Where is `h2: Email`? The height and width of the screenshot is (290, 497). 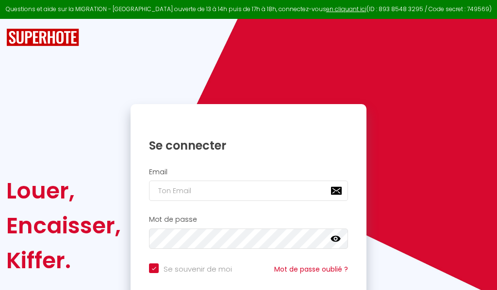 h2: Email is located at coordinates (248, 172).